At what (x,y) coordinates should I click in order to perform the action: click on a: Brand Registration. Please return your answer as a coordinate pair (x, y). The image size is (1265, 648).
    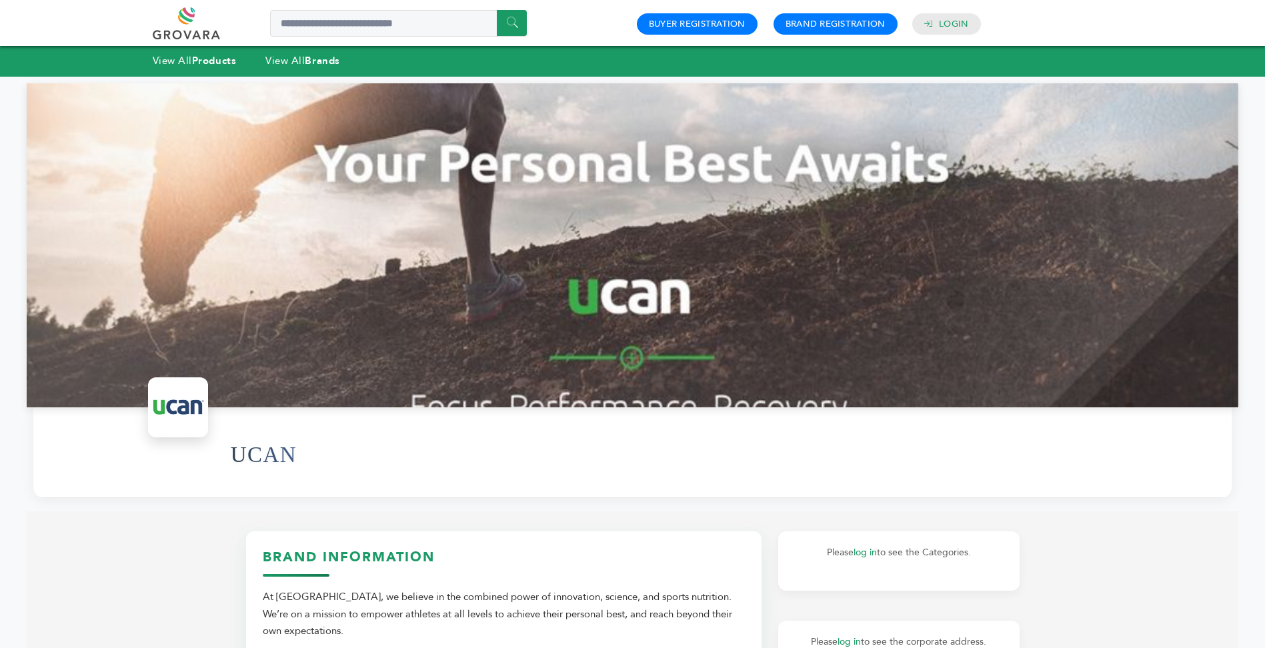
    Looking at the image, I should click on (836, 24).